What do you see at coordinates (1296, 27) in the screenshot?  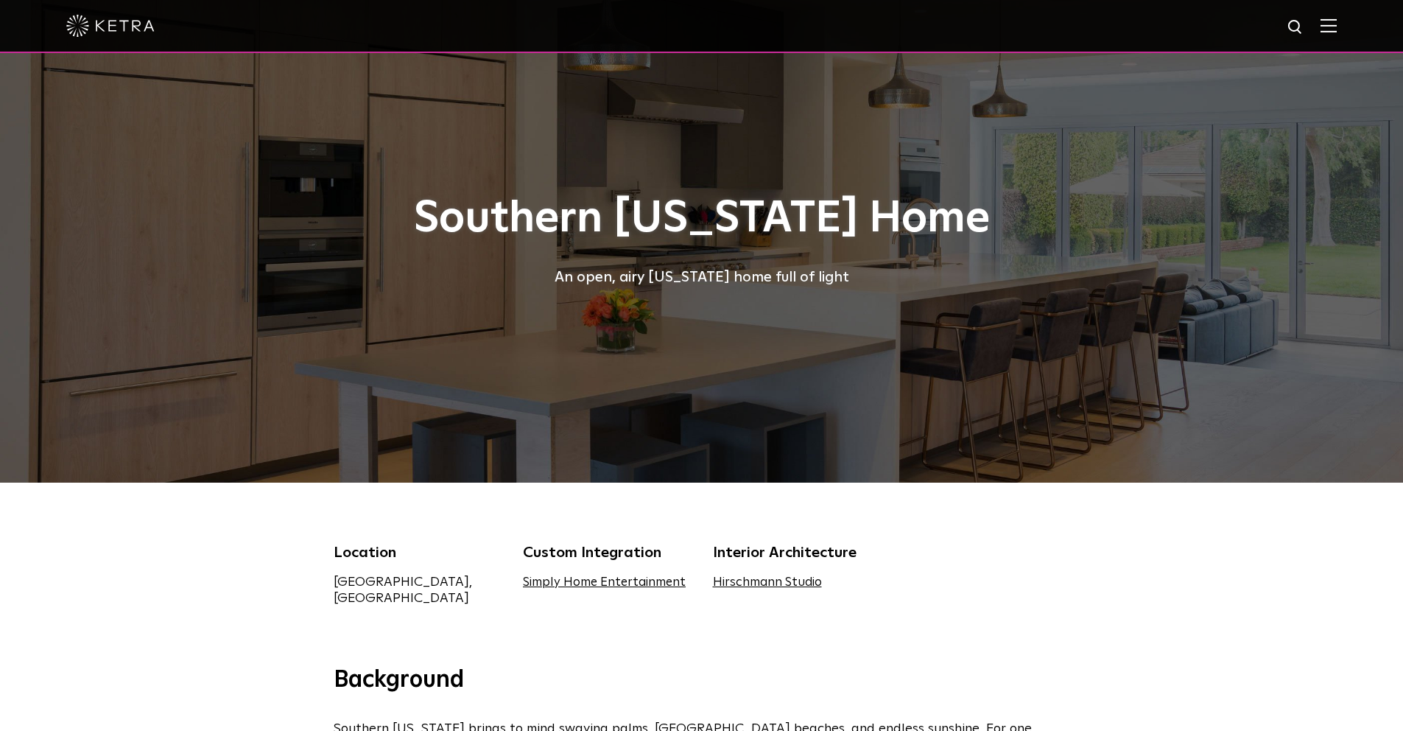 I see `img: search icon` at bounding box center [1296, 27].